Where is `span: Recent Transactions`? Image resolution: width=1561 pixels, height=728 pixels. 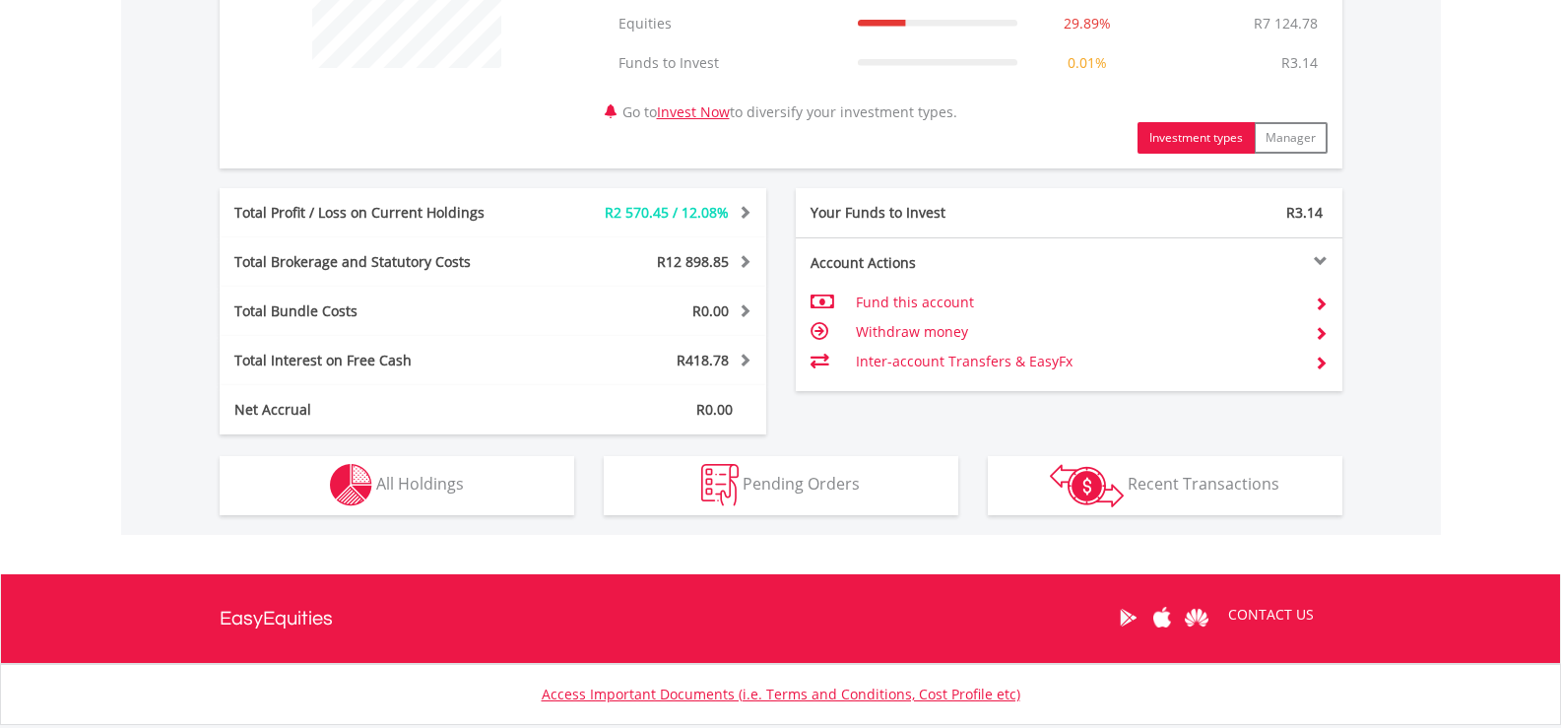
span: Recent Transactions is located at coordinates (1203, 484).